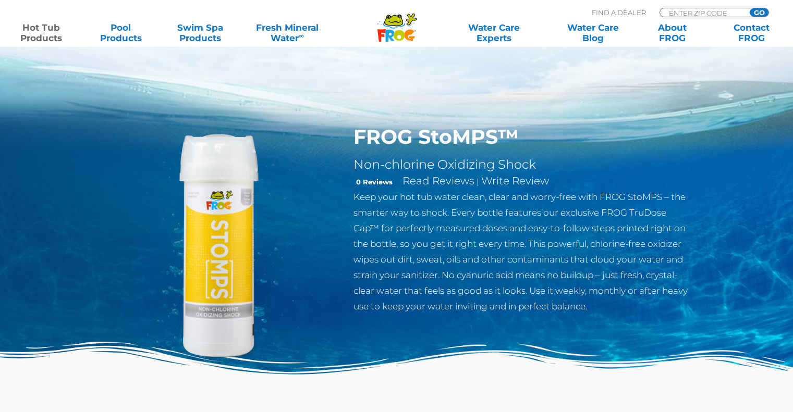 This screenshot has height=412, width=793. Describe the element at coordinates (672, 33) in the screenshot. I see `a: AboutFROG` at that location.